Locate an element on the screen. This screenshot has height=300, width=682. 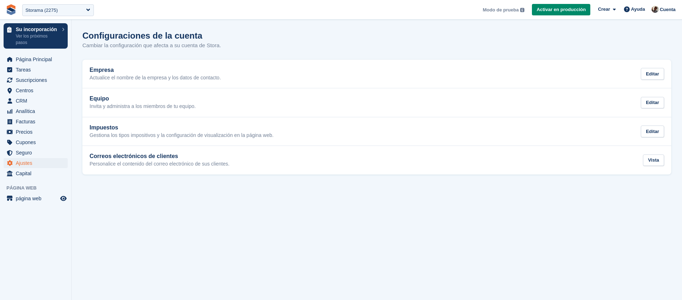
img: stora-icon-8386f47178a22dfd0bd8f6a31ec36ba5ce8667c1dd55bd0f319d3a0aa187defe.svg is located at coordinates (11, 10).